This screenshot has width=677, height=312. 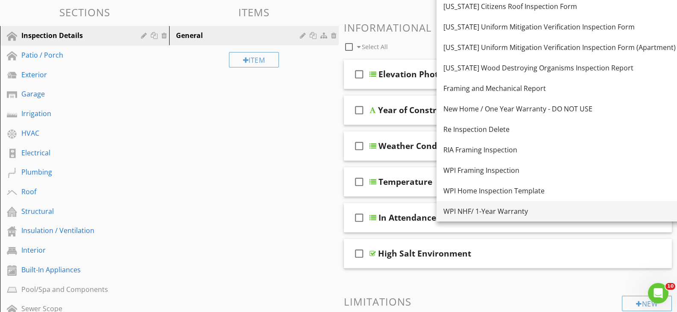 What do you see at coordinates (420, 110) in the screenshot?
I see `div: Year of Construction` at bounding box center [420, 110].